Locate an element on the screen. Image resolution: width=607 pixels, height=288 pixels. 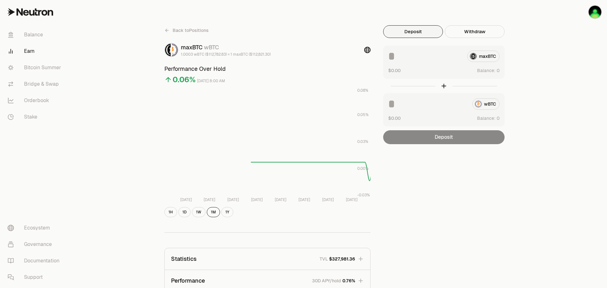
button: Deposit is located at coordinates (413, 32).